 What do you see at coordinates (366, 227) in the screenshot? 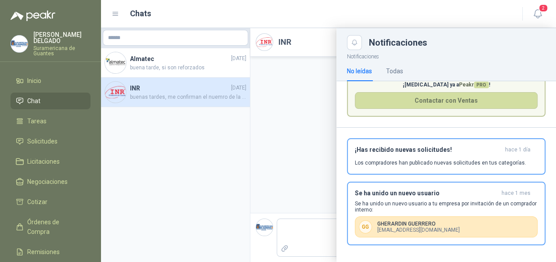
I see `span: G G` at bounding box center [366, 227].